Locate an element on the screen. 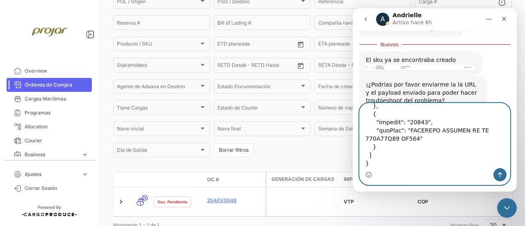 This screenshot has width=525, height=226. img: projar-logo.jpg is located at coordinates (49, 30).